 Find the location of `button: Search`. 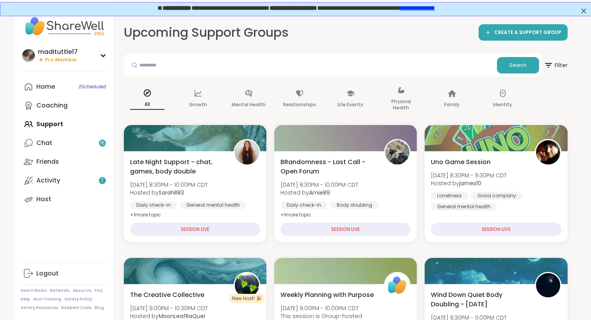

button: Search is located at coordinates (518, 65).